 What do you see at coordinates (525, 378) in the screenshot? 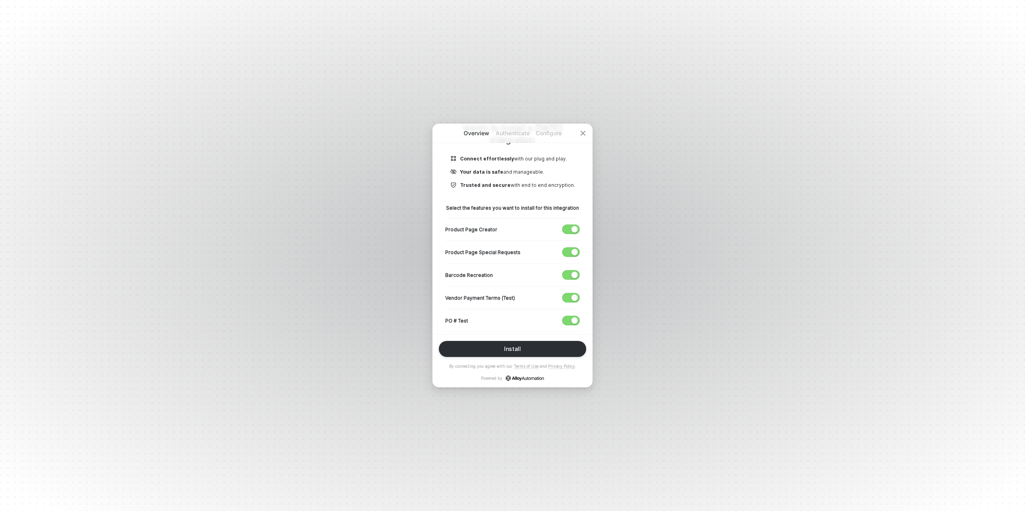
I see `a: icon-success` at bounding box center [525, 378].